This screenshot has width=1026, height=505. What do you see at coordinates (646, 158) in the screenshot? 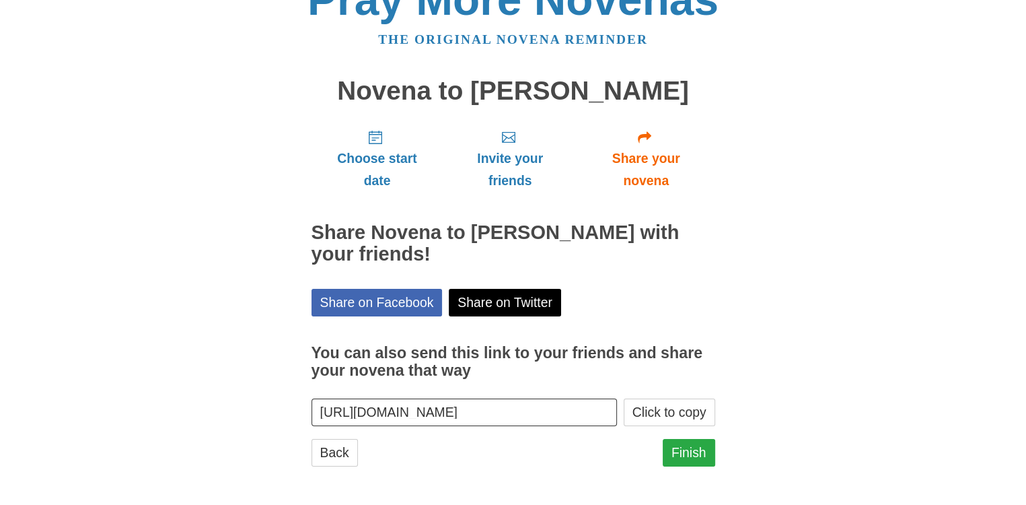
I see `a: Share your novena` at bounding box center [646, 158].